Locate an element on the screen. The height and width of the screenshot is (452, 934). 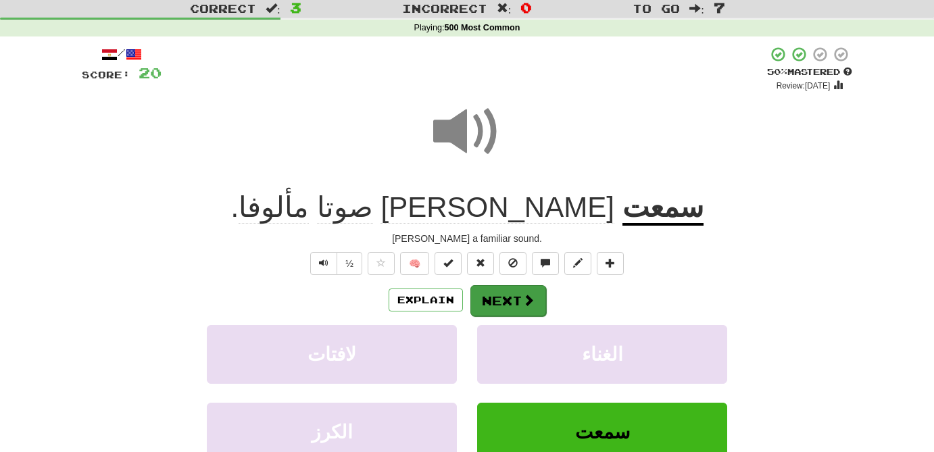
strong: سمعت is located at coordinates (663, 208).